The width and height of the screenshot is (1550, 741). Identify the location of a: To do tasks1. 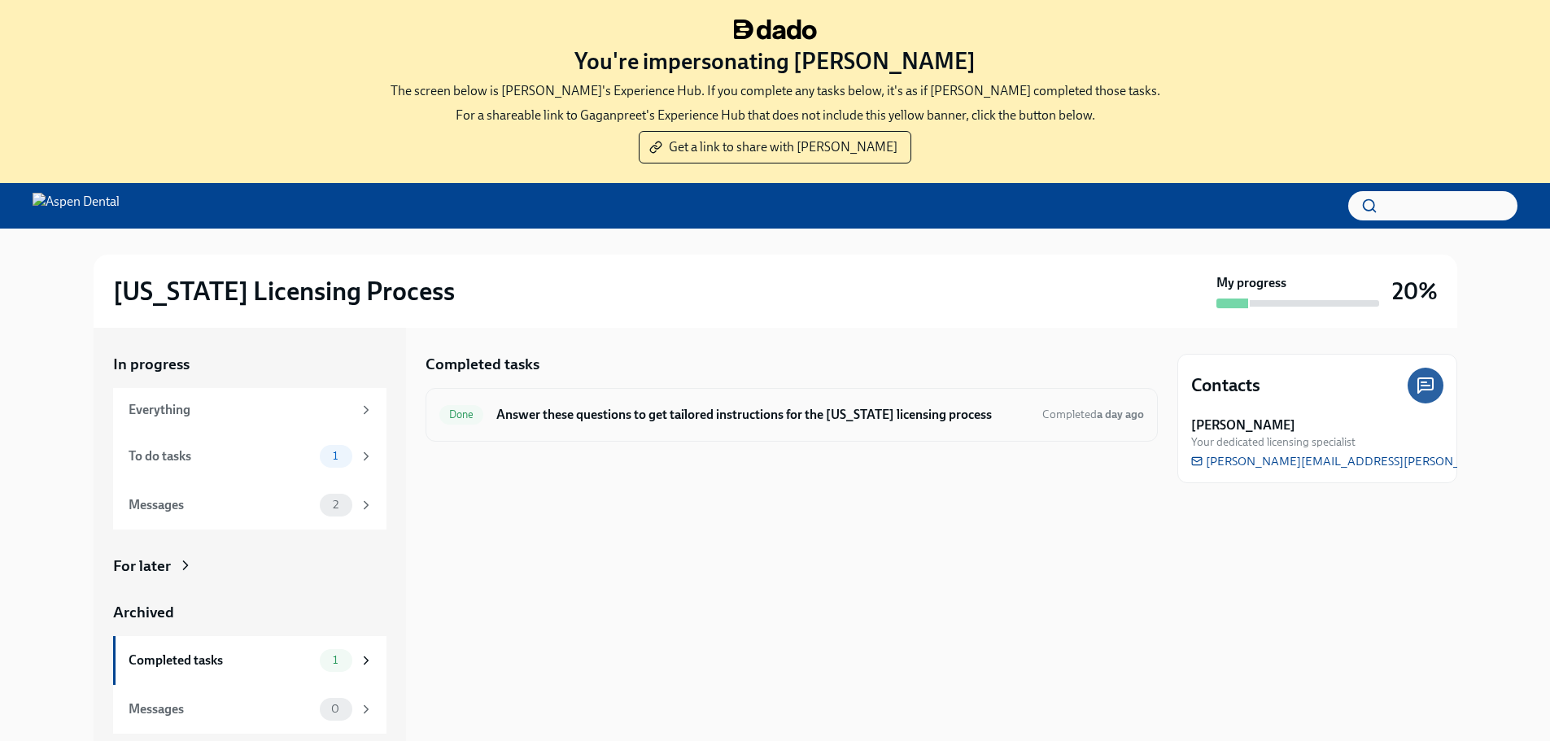
(250, 456).